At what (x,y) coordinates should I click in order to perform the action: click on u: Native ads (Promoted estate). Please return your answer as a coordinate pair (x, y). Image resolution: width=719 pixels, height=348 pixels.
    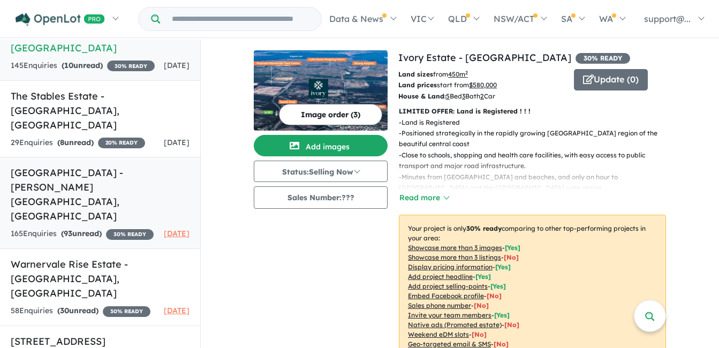
    Looking at the image, I should click on (455, 324).